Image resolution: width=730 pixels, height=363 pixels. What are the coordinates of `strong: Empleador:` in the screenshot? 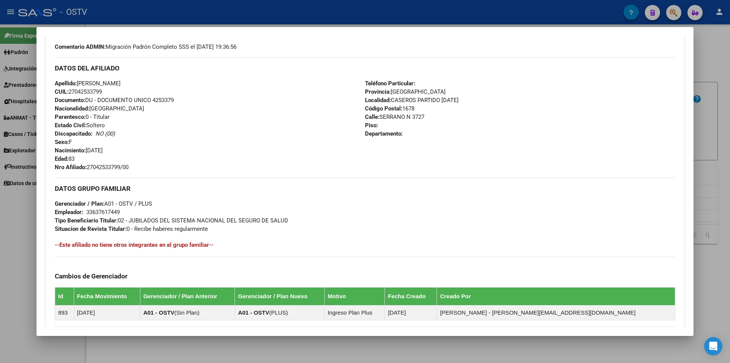 It's located at (69, 212).